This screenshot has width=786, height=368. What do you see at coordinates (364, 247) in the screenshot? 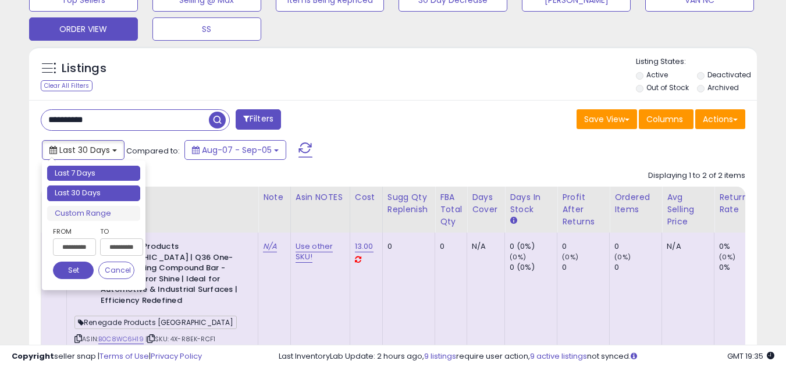
I see `a: 13.00` at bounding box center [364, 247].